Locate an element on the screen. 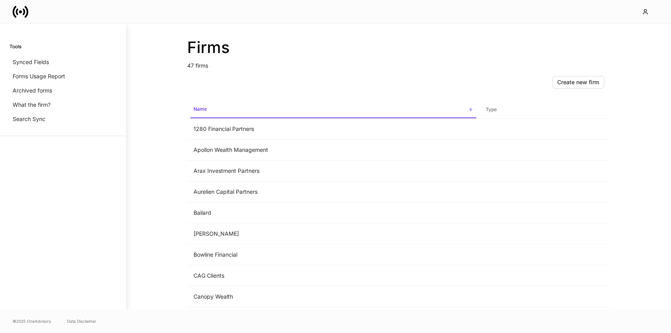 Image resolution: width=671 pixels, height=333 pixels. p: Search Sync is located at coordinates (29, 119).